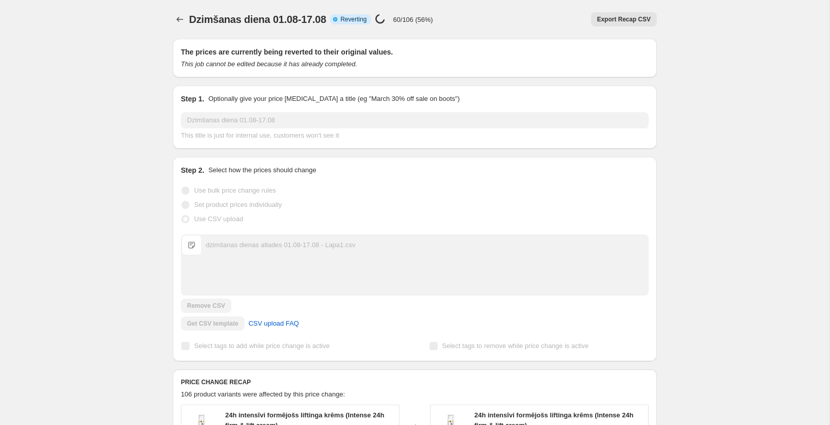 The height and width of the screenshot is (425, 830). Describe the element at coordinates (280, 245) in the screenshot. I see `div: dzimšanas dienas atlades 01.08-17.08 - Lapa1.csv` at that location.